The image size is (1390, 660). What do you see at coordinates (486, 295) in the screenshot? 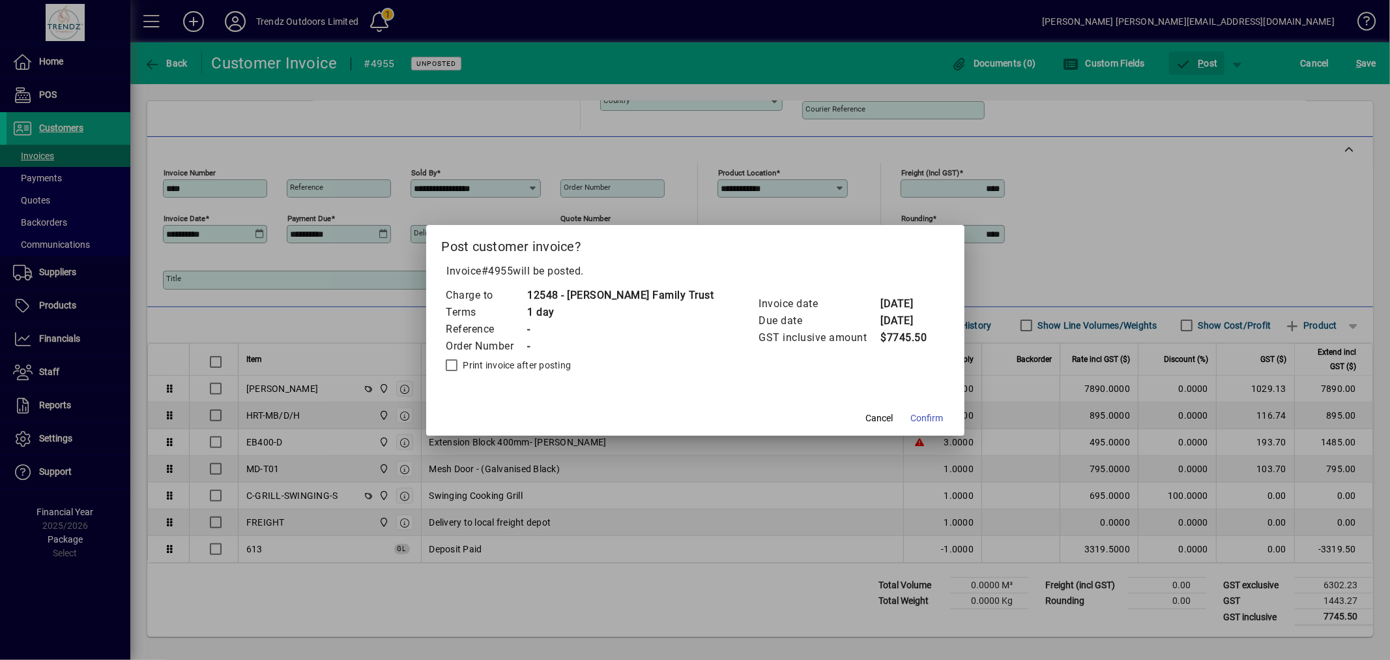
I see `td: Charge to` at bounding box center [486, 295].